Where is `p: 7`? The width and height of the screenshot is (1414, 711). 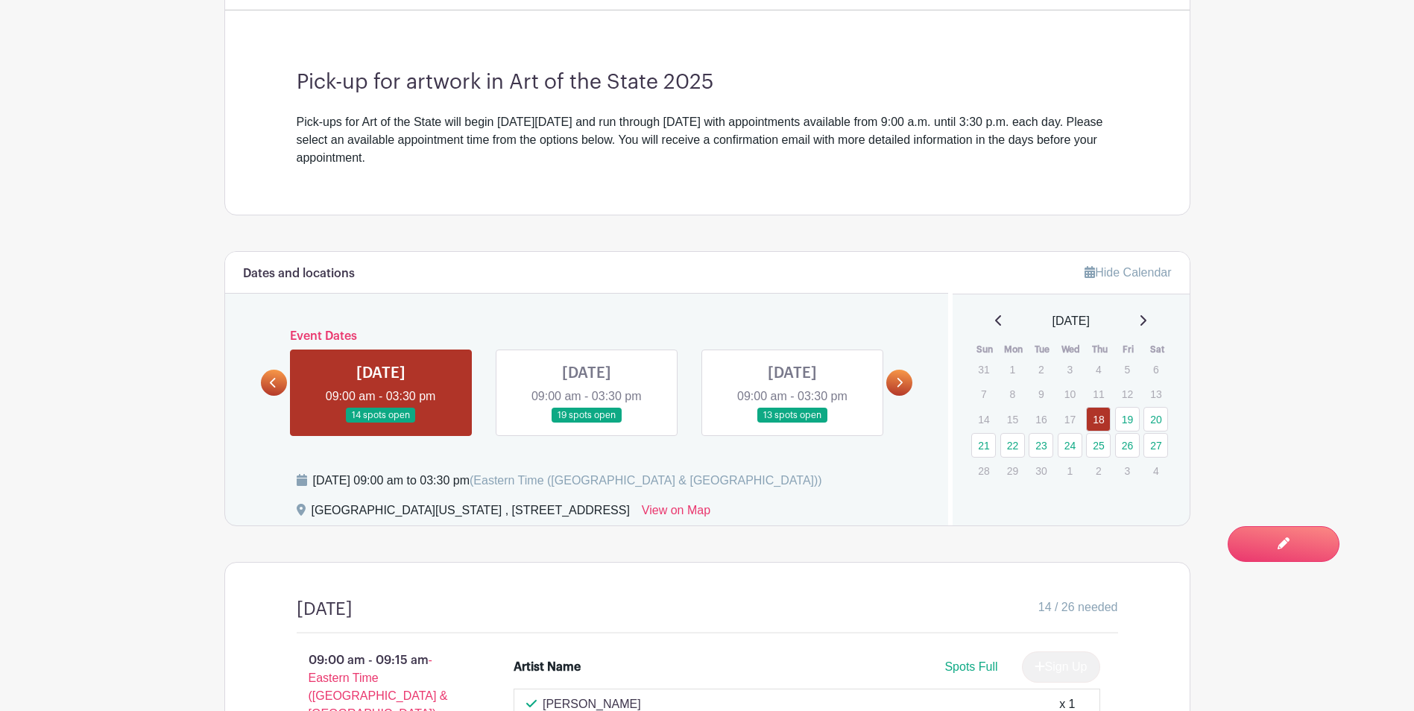
p: 7 is located at coordinates (983, 393).